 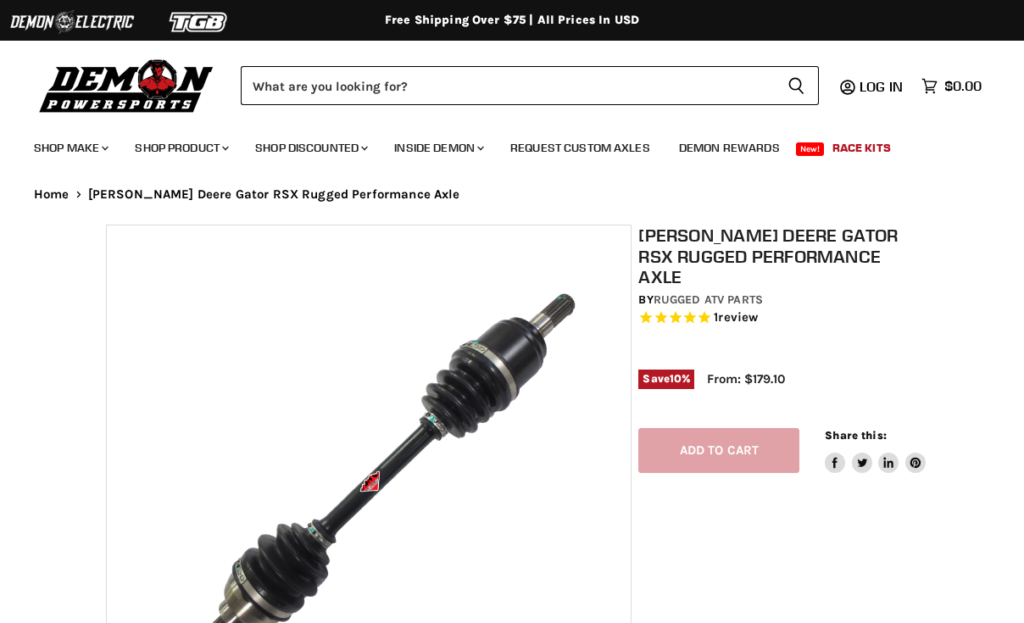 I want to click on img: Demon Electric Logo 2, so click(x=72, y=22).